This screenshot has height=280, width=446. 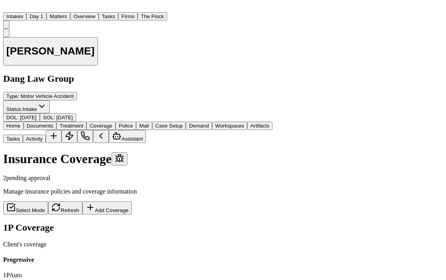 What do you see at coordinates (13, 125) in the screenshot?
I see `span: Home` at bounding box center [13, 125].